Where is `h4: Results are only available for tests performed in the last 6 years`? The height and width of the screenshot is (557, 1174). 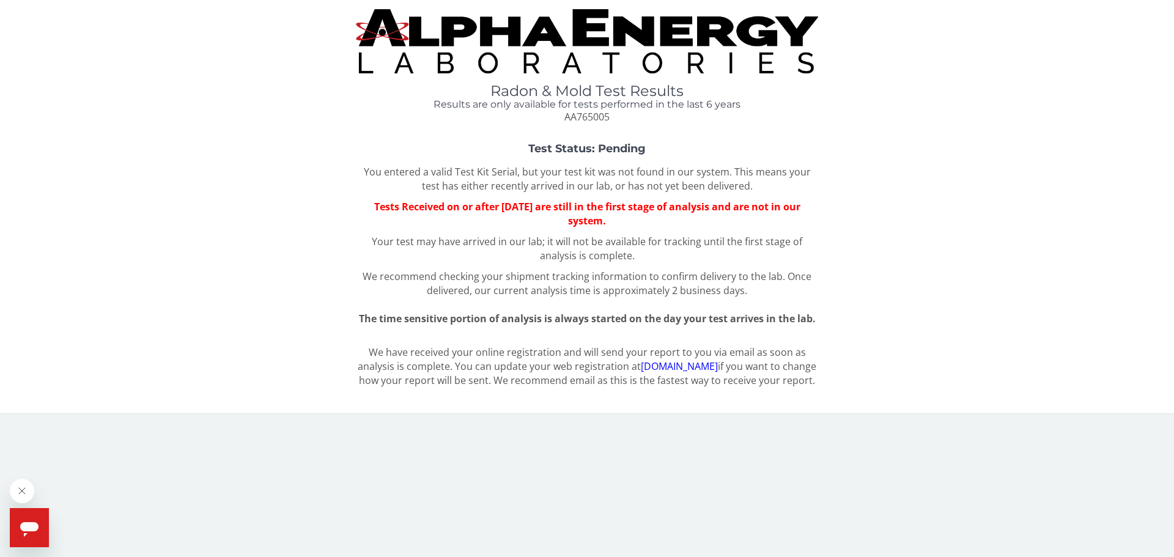 h4: Results are only available for tests performed in the last 6 years is located at coordinates (587, 105).